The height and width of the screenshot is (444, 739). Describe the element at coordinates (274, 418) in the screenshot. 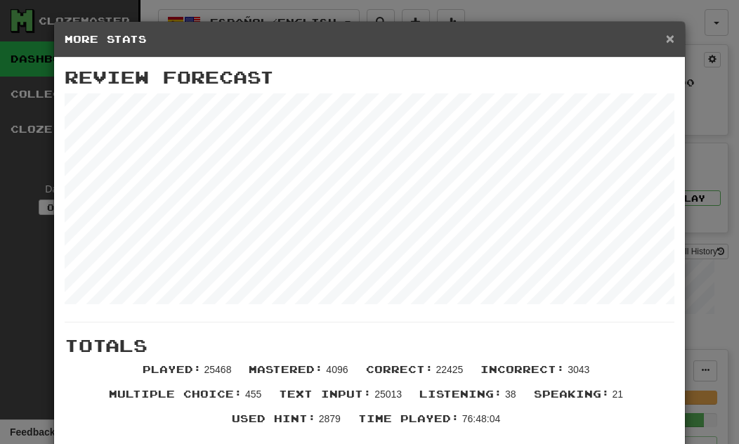

I see `span: Used Hint :` at that location.